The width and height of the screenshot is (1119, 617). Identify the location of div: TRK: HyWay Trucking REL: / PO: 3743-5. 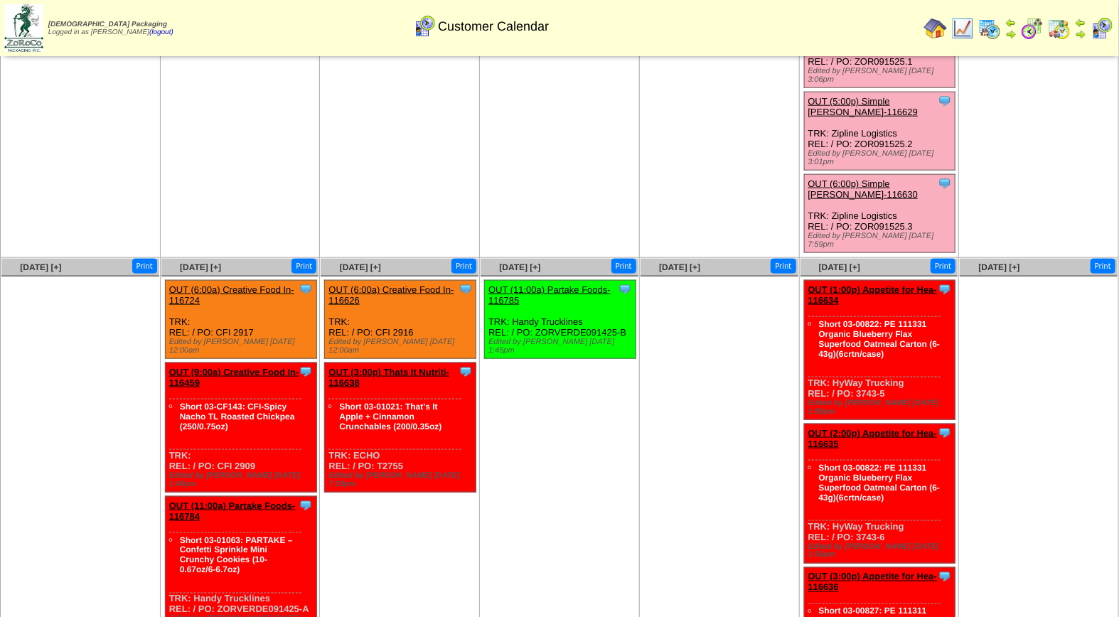
(879, 350).